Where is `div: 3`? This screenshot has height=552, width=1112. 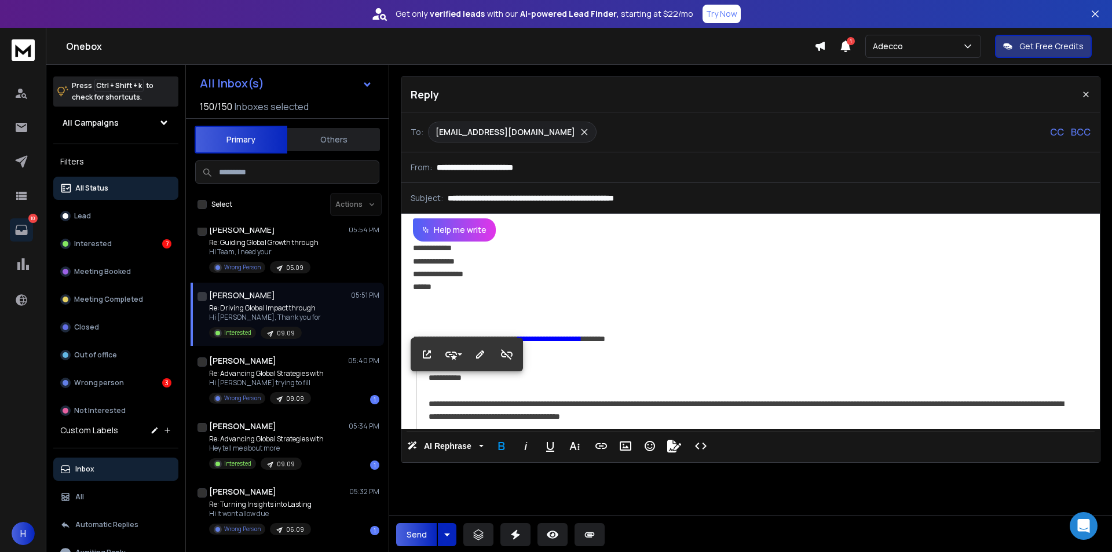 div: 3 is located at coordinates (167, 383).